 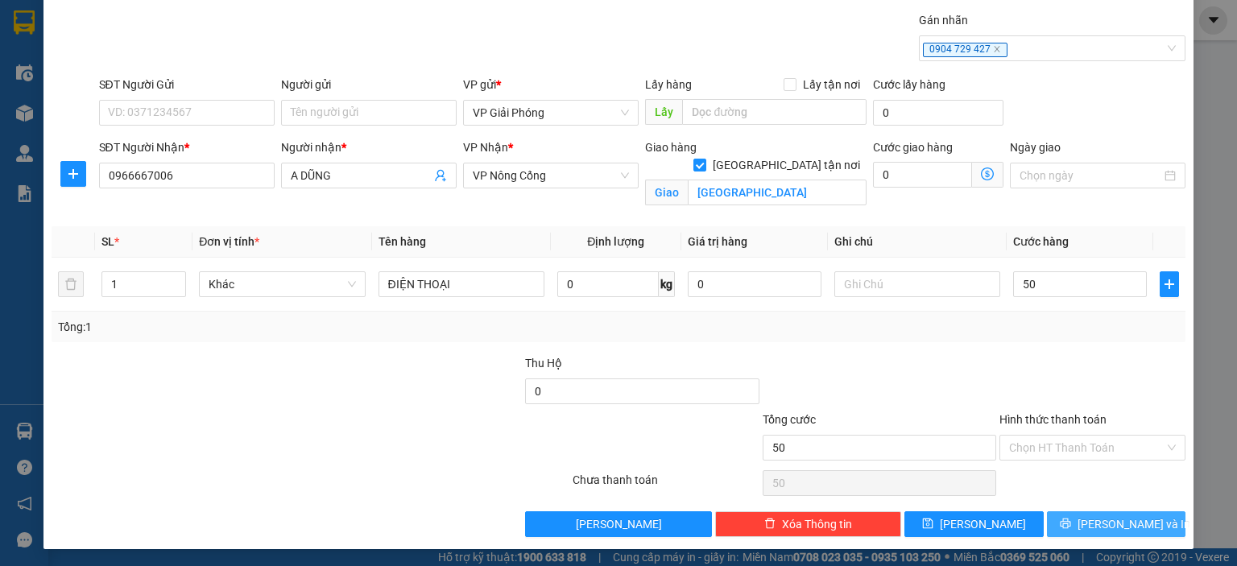 I want to click on span: VP Nông Cống, so click(x=551, y=176).